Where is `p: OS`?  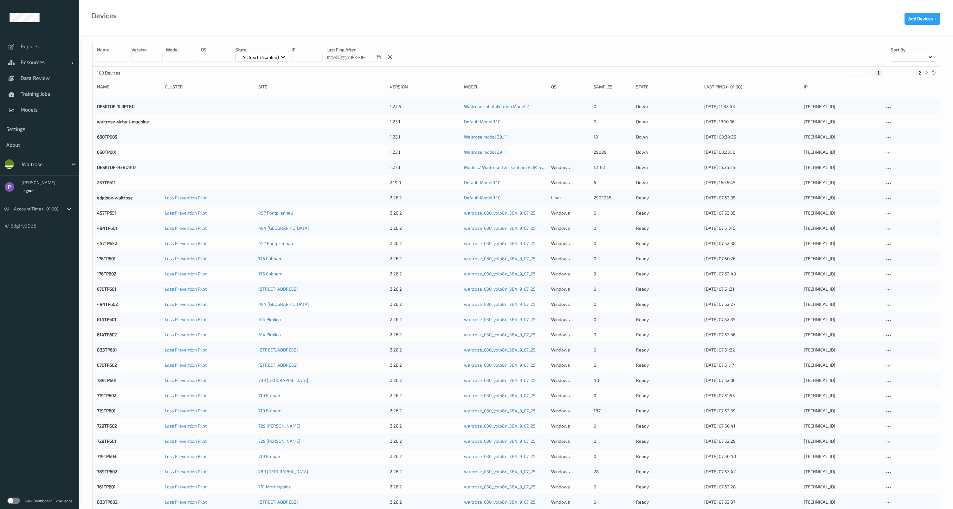
p: OS is located at coordinates (216, 50).